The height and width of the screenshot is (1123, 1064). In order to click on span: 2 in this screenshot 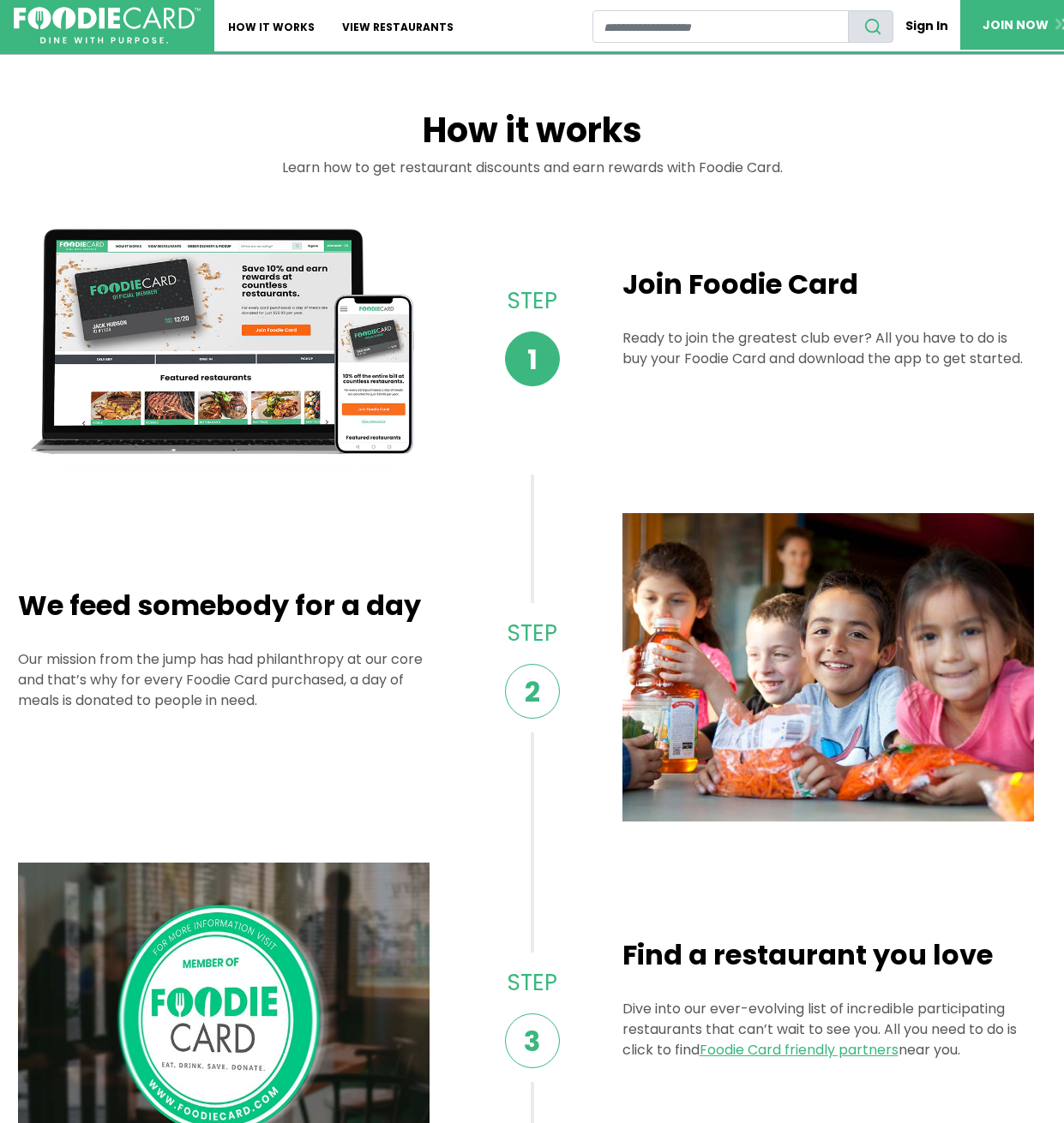, I will do `click(532, 691)`.